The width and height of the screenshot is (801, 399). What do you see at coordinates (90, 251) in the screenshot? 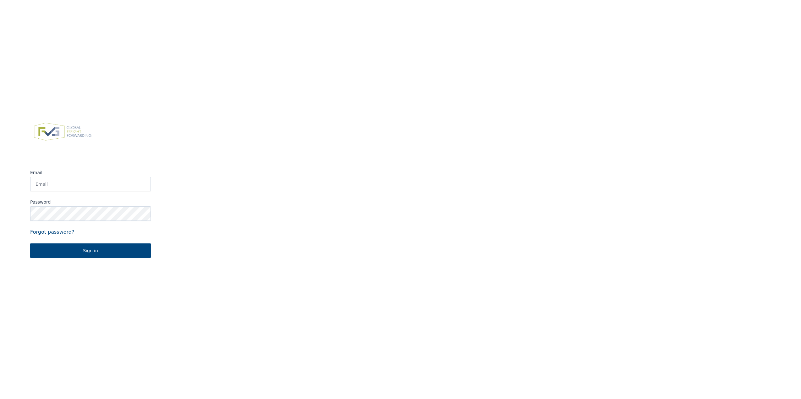
I see `button: Sign in` at bounding box center [90, 251].